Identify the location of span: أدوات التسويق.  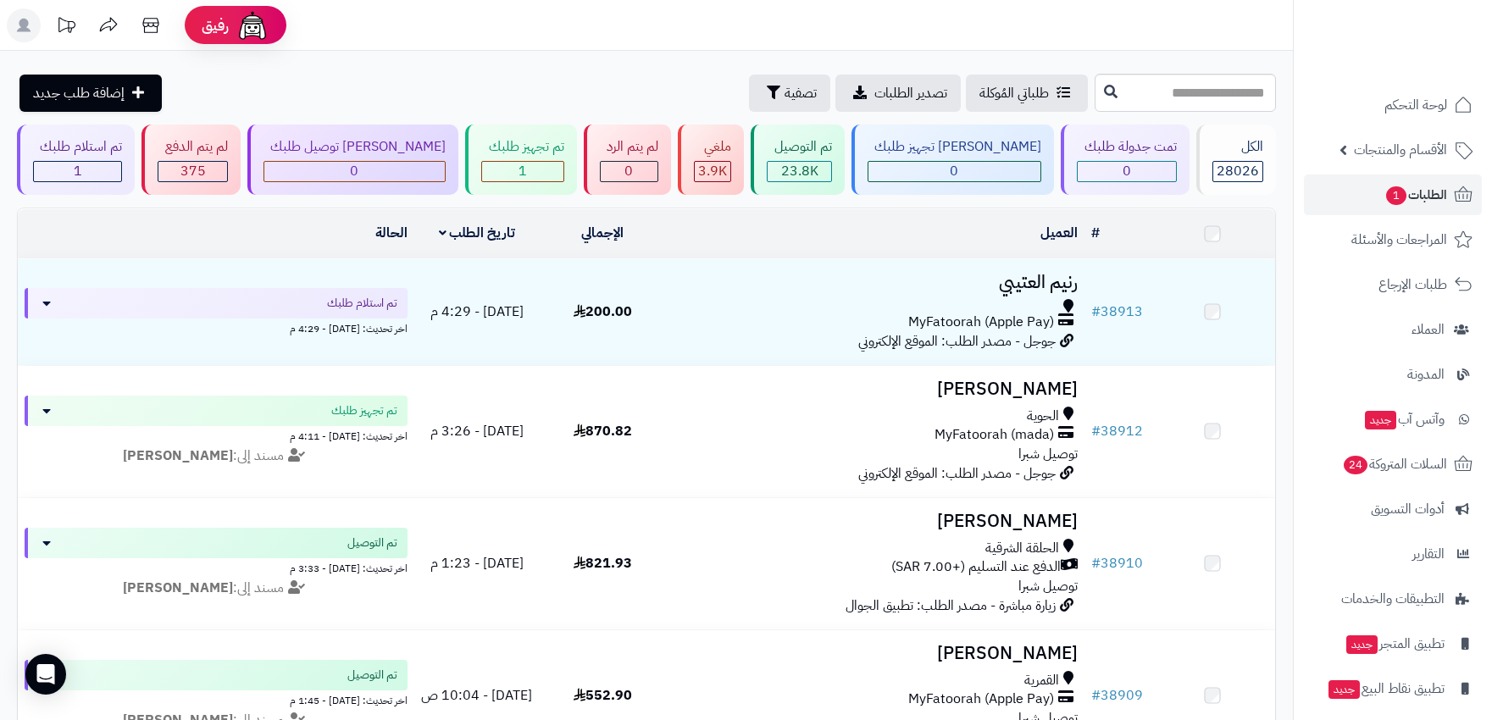
(1407, 509).